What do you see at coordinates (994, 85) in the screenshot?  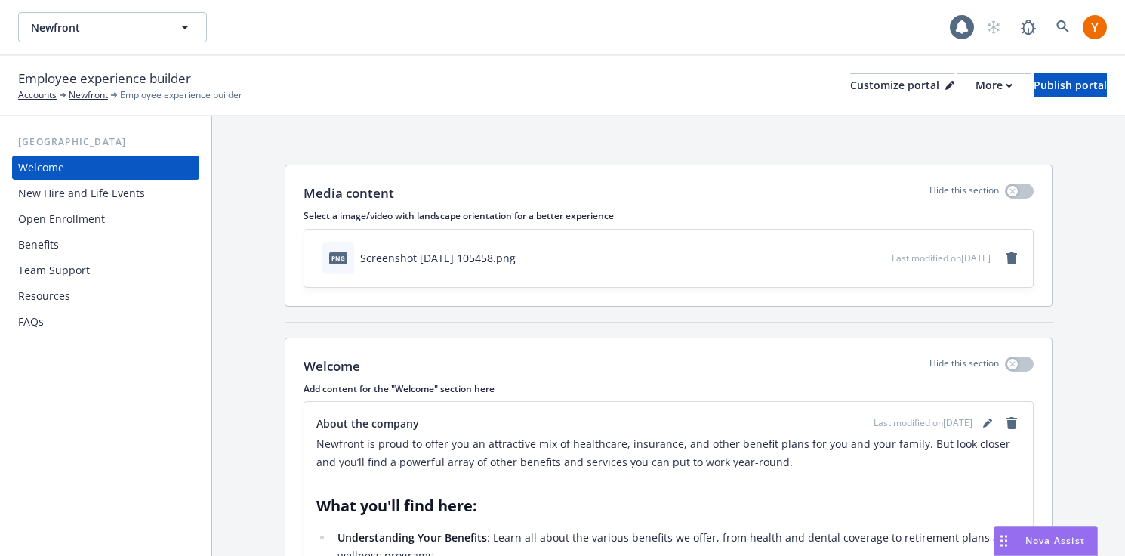 I see `div: More` at bounding box center [994, 85].